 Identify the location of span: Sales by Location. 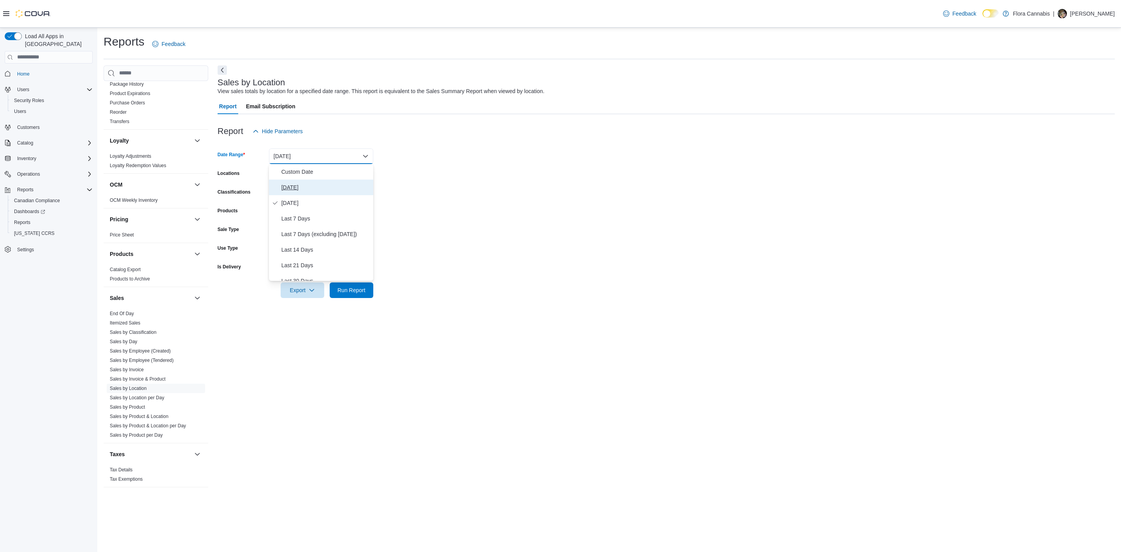
(128, 388).